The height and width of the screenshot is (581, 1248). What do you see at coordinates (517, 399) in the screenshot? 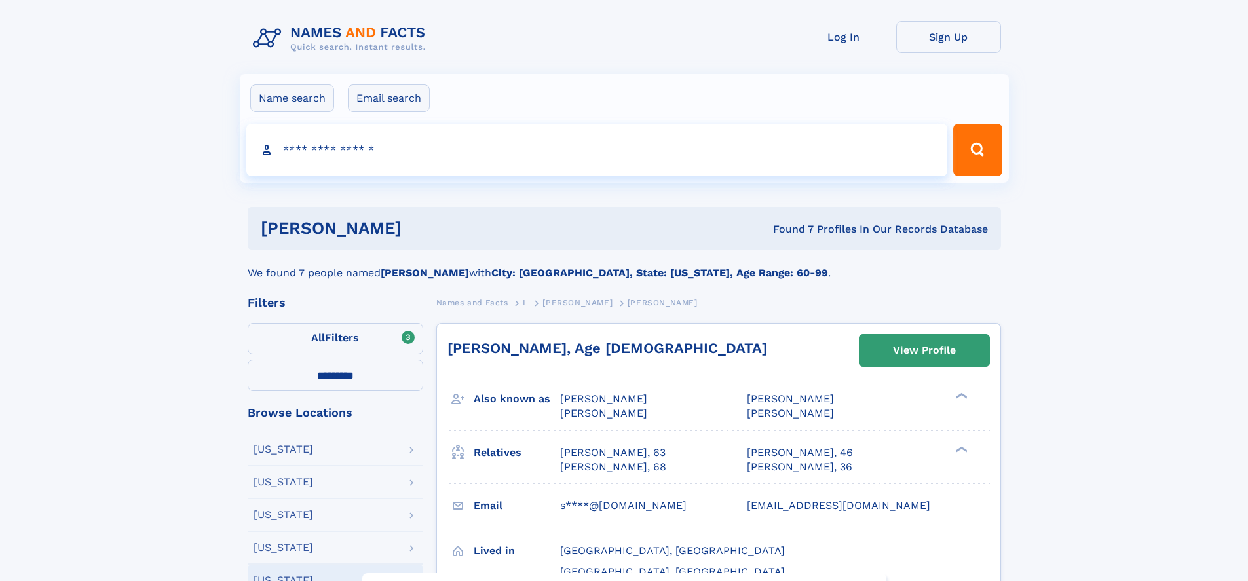
I see `h3: Also known as` at bounding box center [517, 399].